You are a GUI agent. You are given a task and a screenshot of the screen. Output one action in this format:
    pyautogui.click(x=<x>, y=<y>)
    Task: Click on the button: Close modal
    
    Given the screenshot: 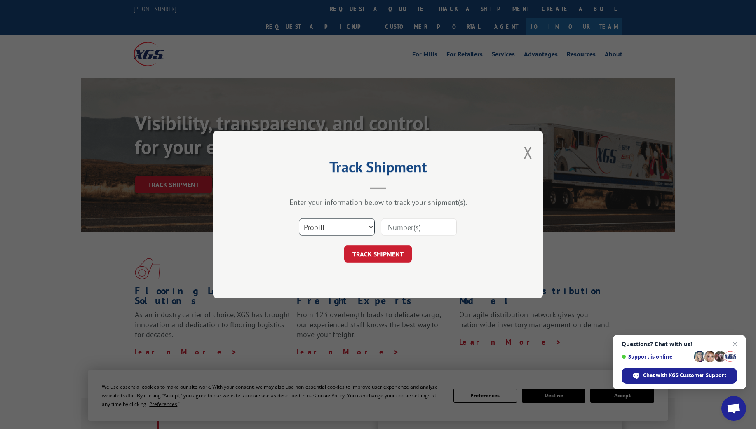 What is the action you would take?
    pyautogui.click(x=528, y=152)
    